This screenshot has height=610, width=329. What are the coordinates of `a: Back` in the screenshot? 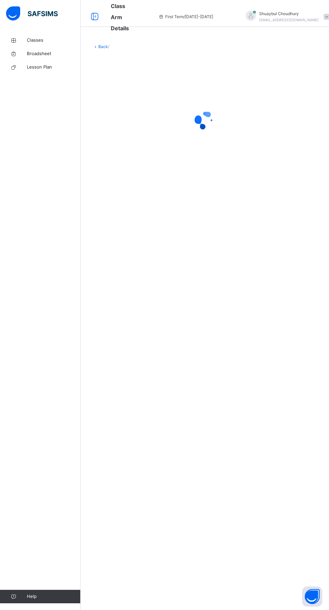 It's located at (103, 46).